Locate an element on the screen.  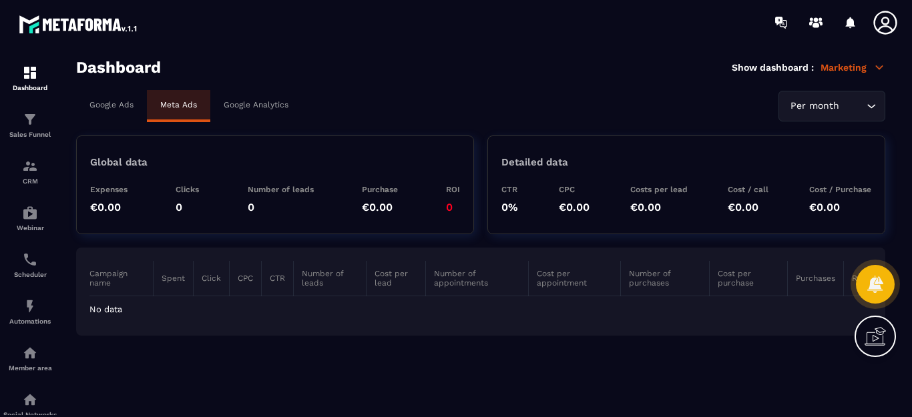
p: Expenses is located at coordinates (109, 190).